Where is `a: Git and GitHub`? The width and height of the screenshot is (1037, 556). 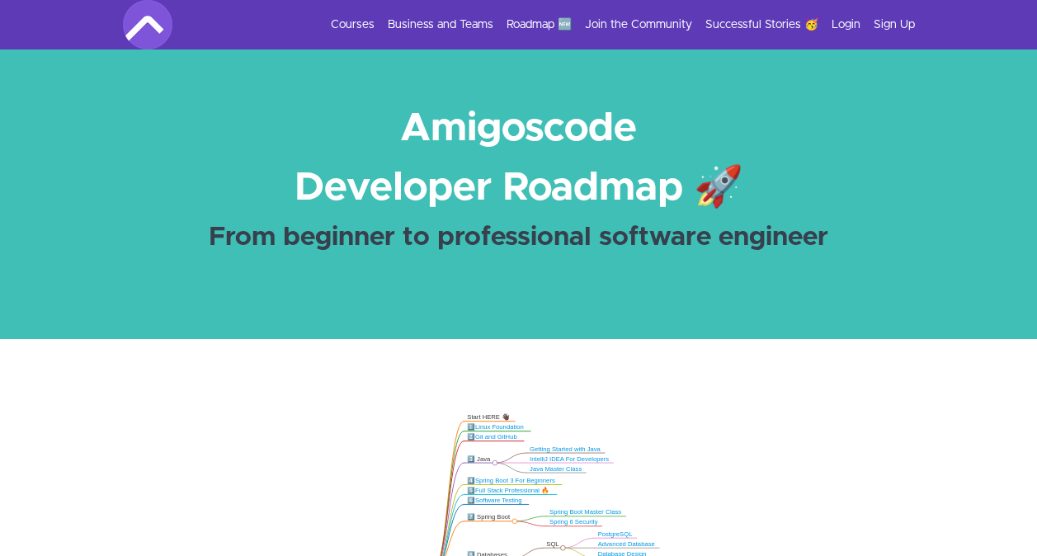
a: Git and GitHub is located at coordinates (496, 437).